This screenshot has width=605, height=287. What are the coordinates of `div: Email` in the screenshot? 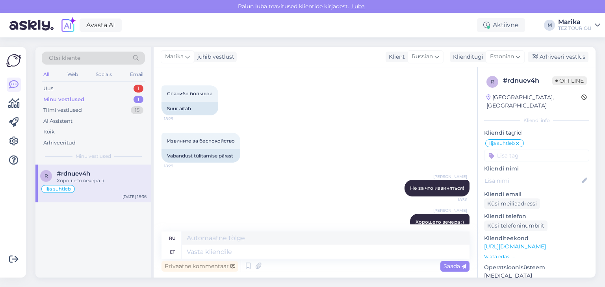 It's located at (137, 74).